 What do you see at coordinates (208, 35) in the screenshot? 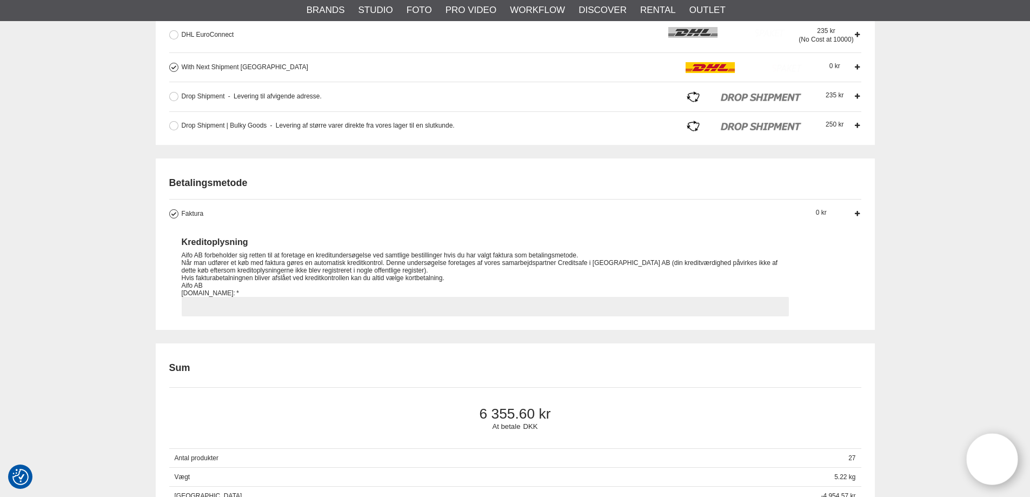
I see `span: DHL EuroConnect` at bounding box center [208, 35].